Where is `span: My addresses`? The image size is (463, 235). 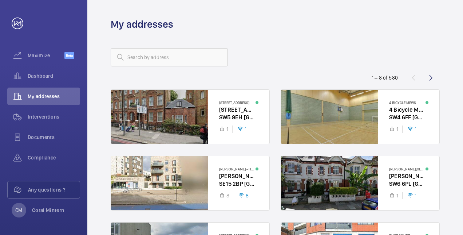
span: My addresses is located at coordinates (54, 96).